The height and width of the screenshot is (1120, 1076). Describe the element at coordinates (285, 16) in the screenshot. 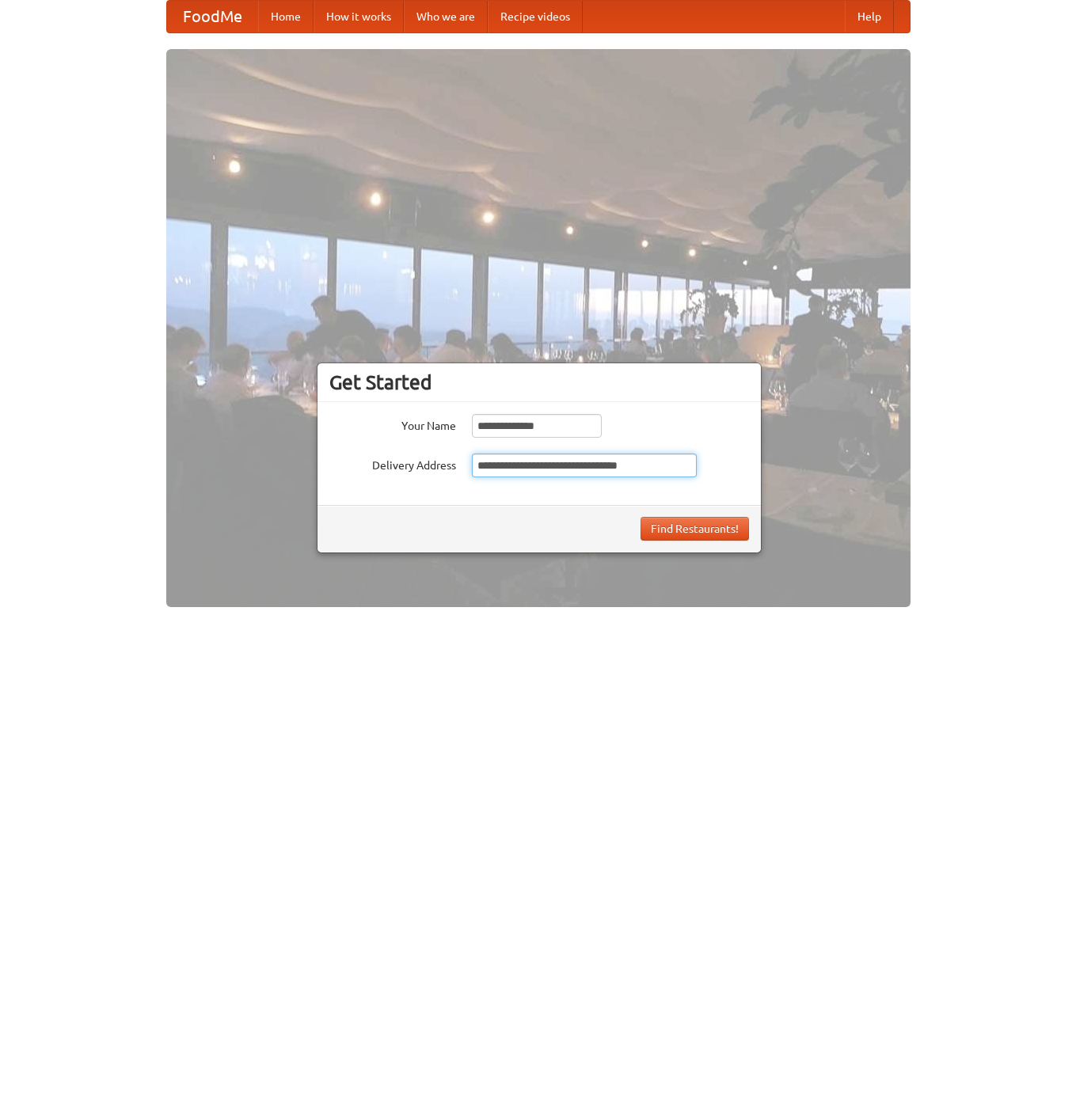

I see `a: Home` at that location.